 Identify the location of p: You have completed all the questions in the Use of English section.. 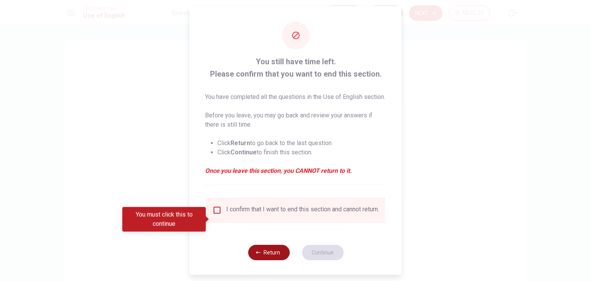
(295, 97).